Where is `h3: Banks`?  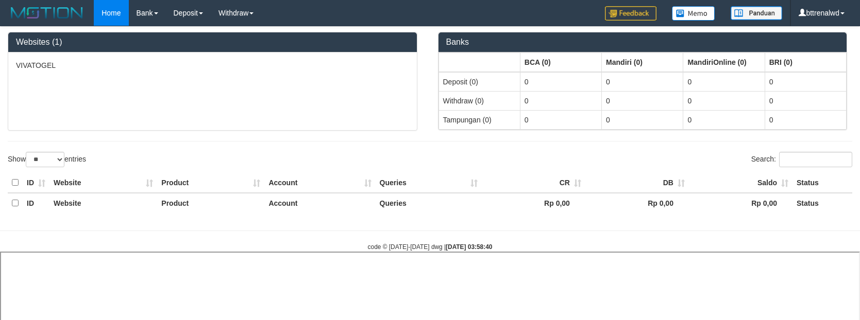
h3: Banks is located at coordinates (642, 42).